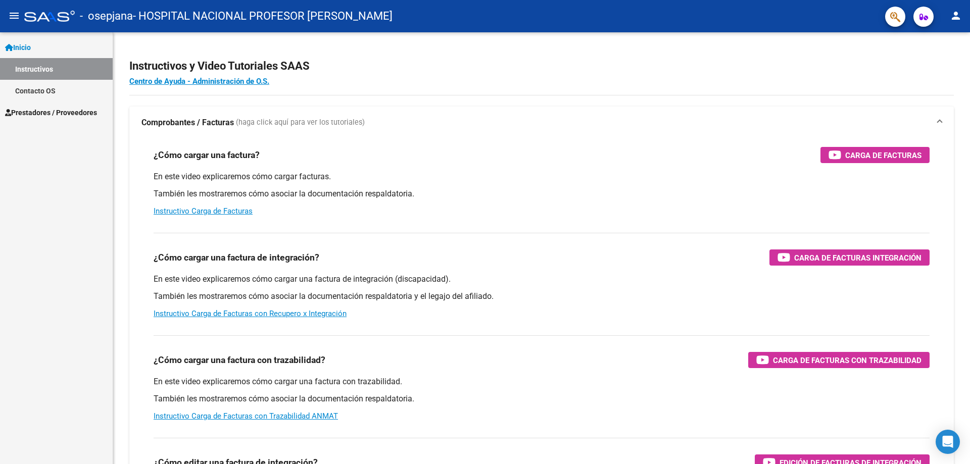 Image resolution: width=970 pixels, height=464 pixels. Describe the element at coordinates (187, 123) in the screenshot. I see `strong: Comprobantes / Facturas` at that location.